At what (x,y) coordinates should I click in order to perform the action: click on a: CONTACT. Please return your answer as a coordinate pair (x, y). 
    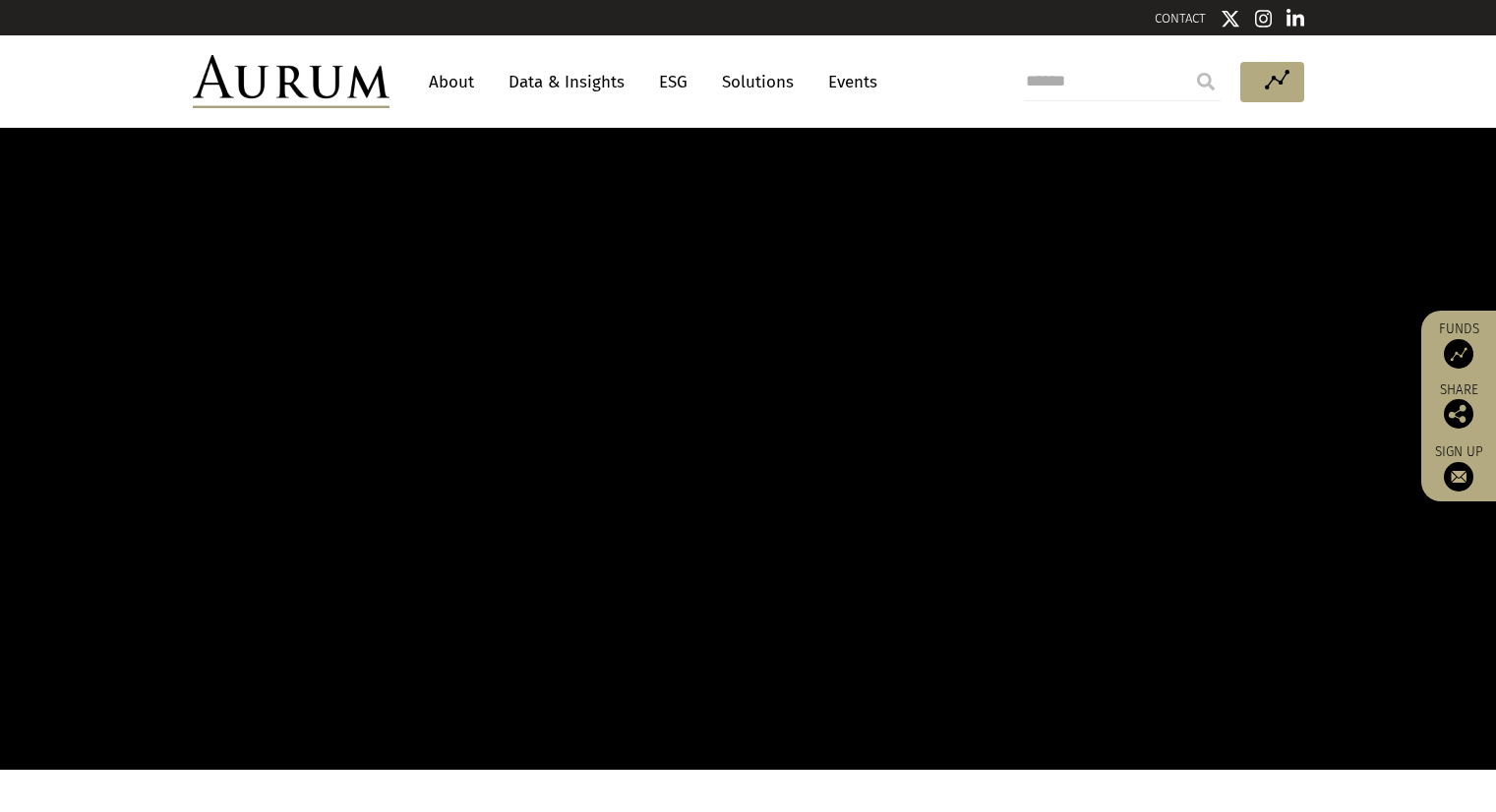
    Looking at the image, I should click on (1181, 18).